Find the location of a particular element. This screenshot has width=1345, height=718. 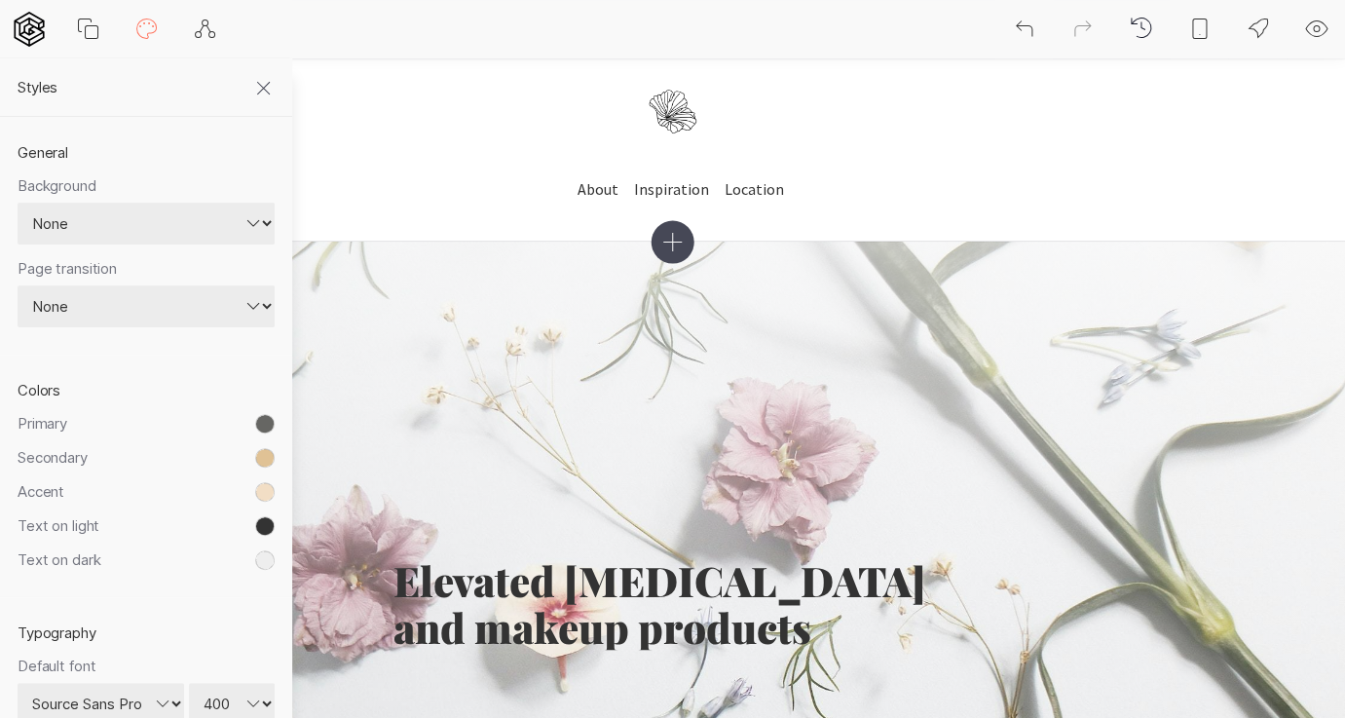

img: Flowerstore is located at coordinates (672, 111).